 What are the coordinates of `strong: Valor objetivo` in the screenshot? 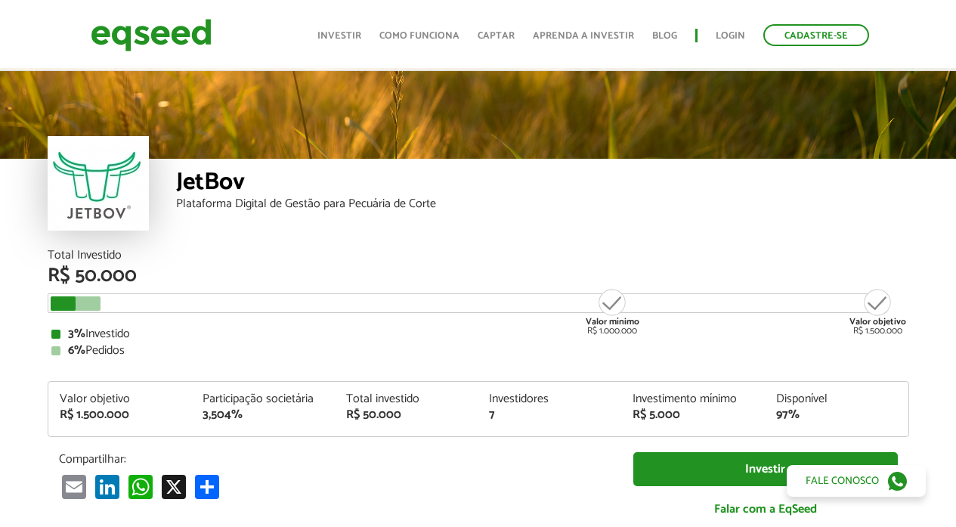 It's located at (877, 321).